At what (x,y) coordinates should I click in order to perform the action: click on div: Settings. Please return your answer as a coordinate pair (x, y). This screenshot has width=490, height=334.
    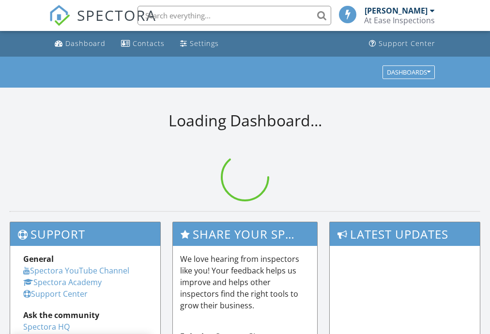
    Looking at the image, I should click on (204, 43).